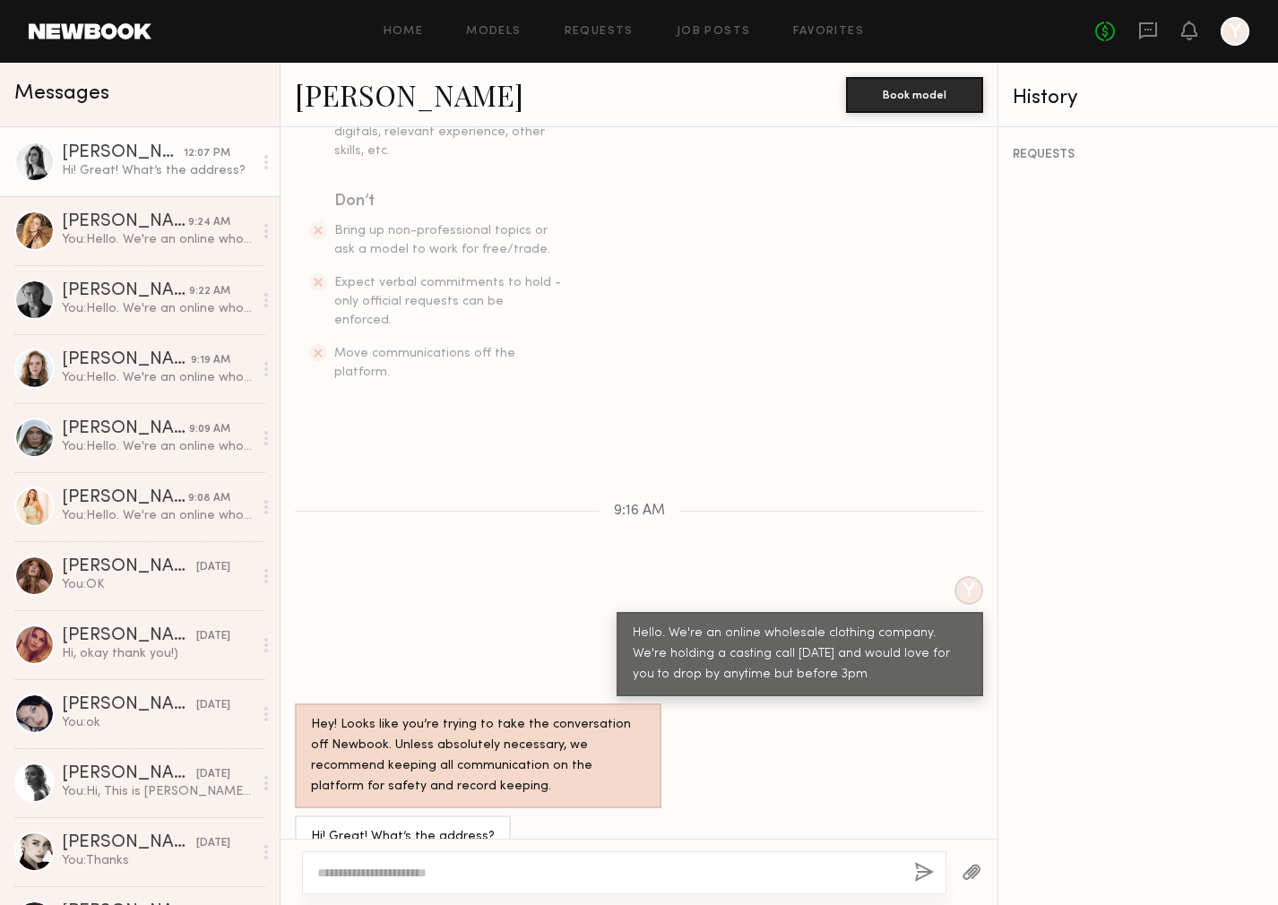  I want to click on span: Messages, so click(62, 93).